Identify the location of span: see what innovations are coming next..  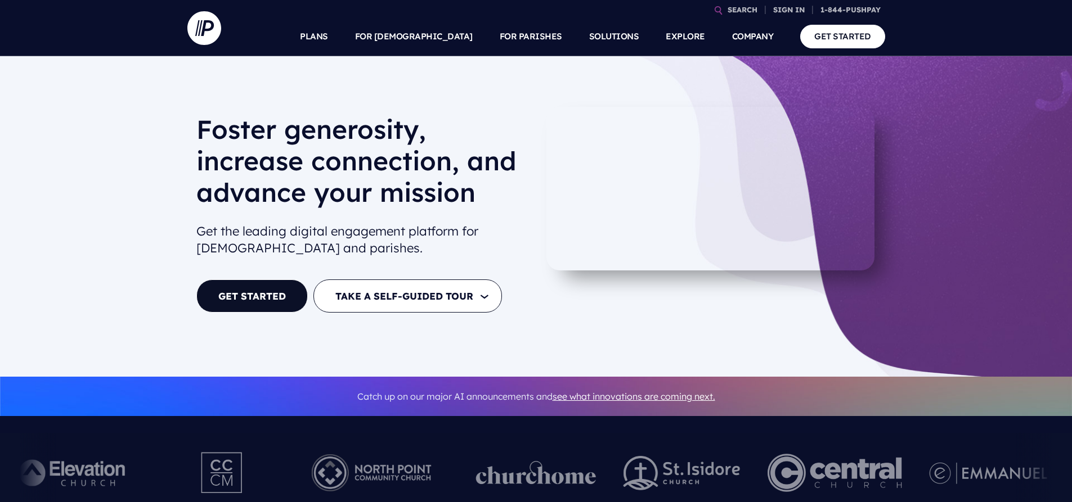
(634, 397).